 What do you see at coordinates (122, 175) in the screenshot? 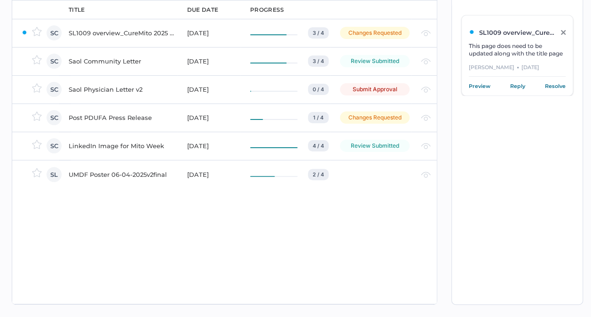
I see `div: UMDF Poster 06-04-2025v2final` at bounding box center [122, 175].